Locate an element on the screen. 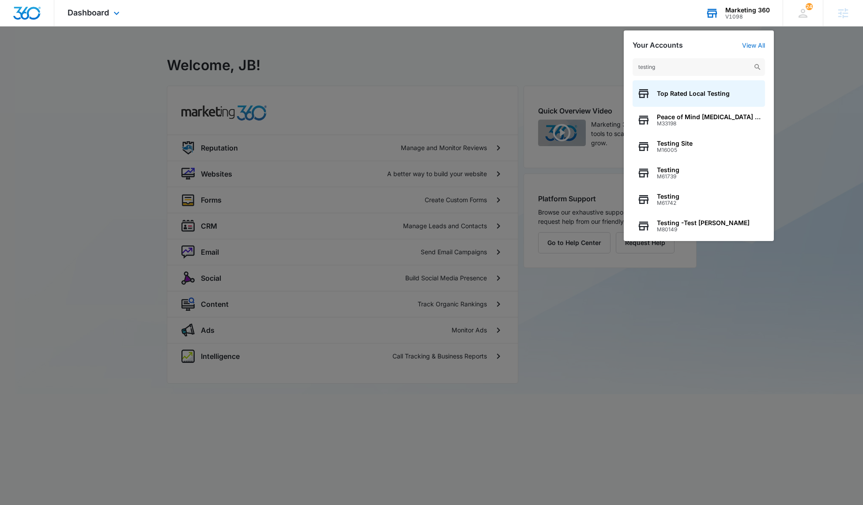 Image resolution: width=863 pixels, height=505 pixels. span: M16005 is located at coordinates (675, 150).